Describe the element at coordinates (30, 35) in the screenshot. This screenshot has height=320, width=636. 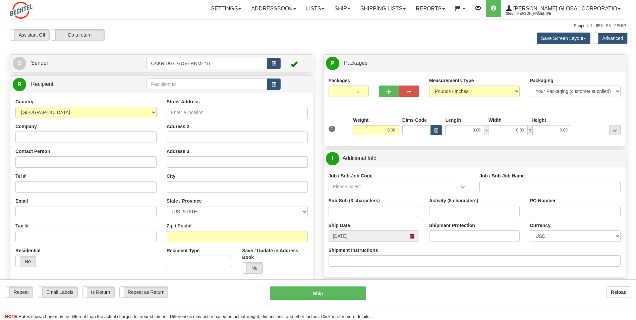
I see `label: Assistant Off` at that location.